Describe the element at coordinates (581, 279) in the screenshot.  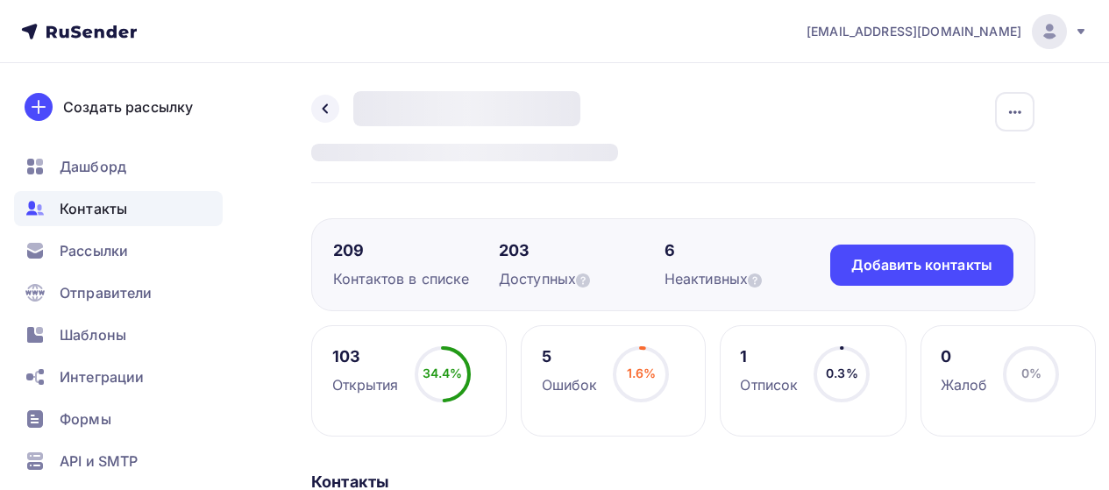
I see `div: Доступных` at that location.